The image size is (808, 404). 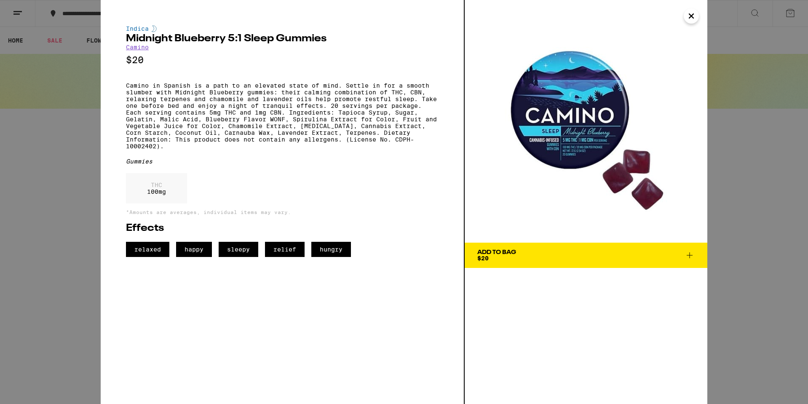 I want to click on span: happy, so click(x=194, y=249).